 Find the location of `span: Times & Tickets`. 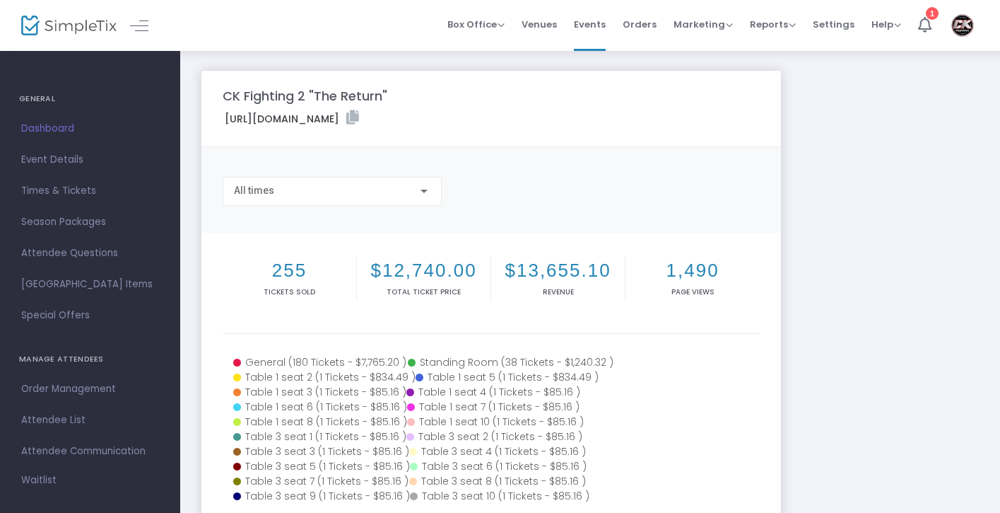

span: Times & Tickets is located at coordinates (90, 191).